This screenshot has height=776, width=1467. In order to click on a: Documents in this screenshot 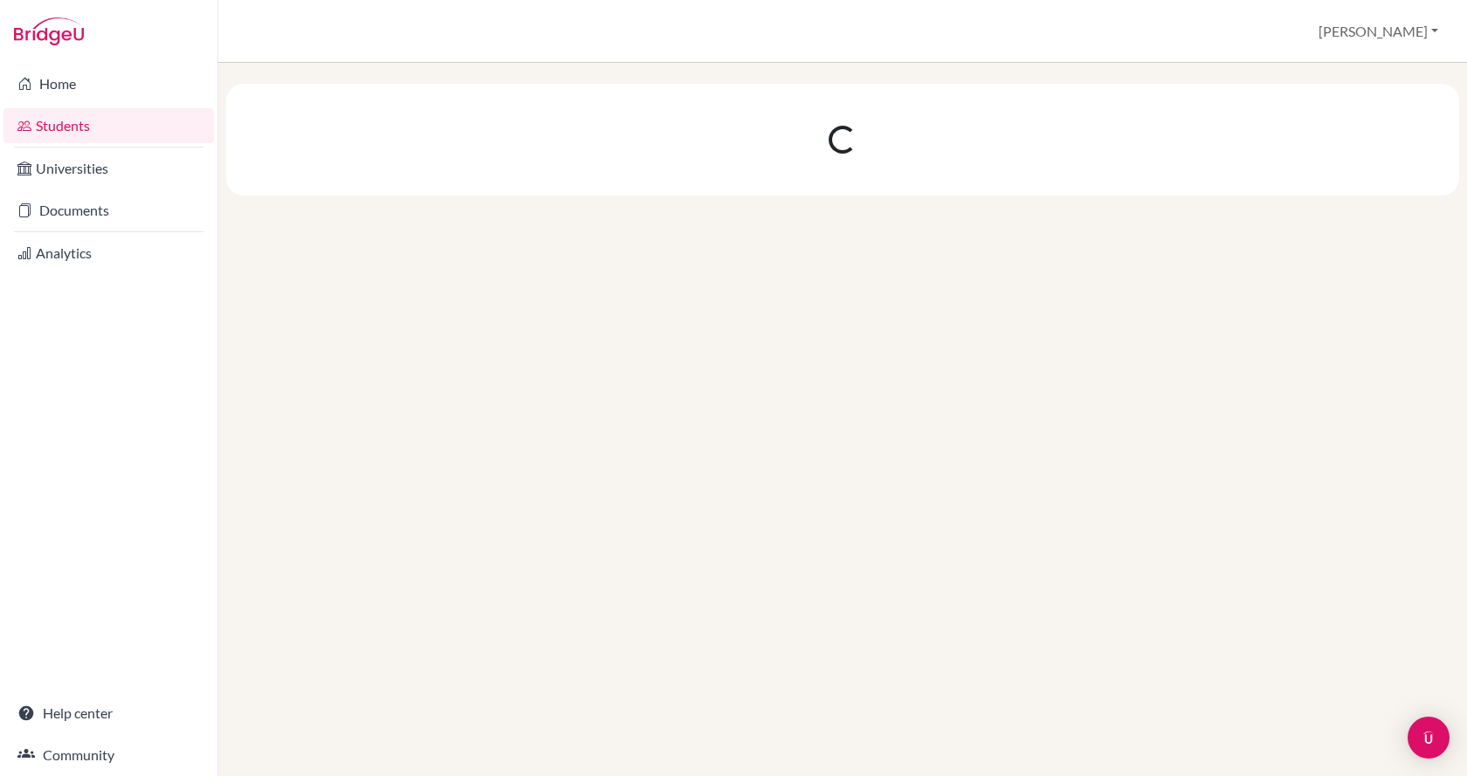, I will do `click(108, 210)`.